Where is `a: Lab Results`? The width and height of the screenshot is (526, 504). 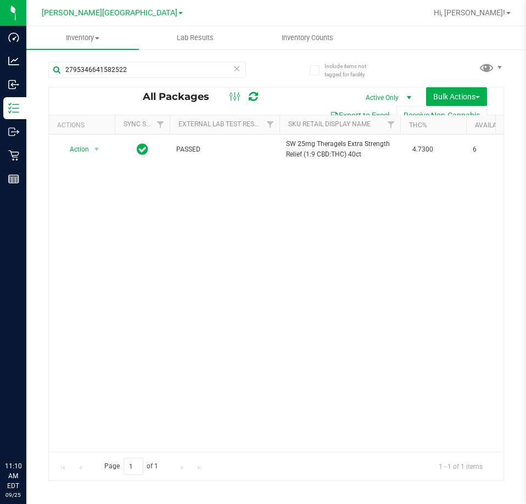 a: Lab Results is located at coordinates (195, 38).